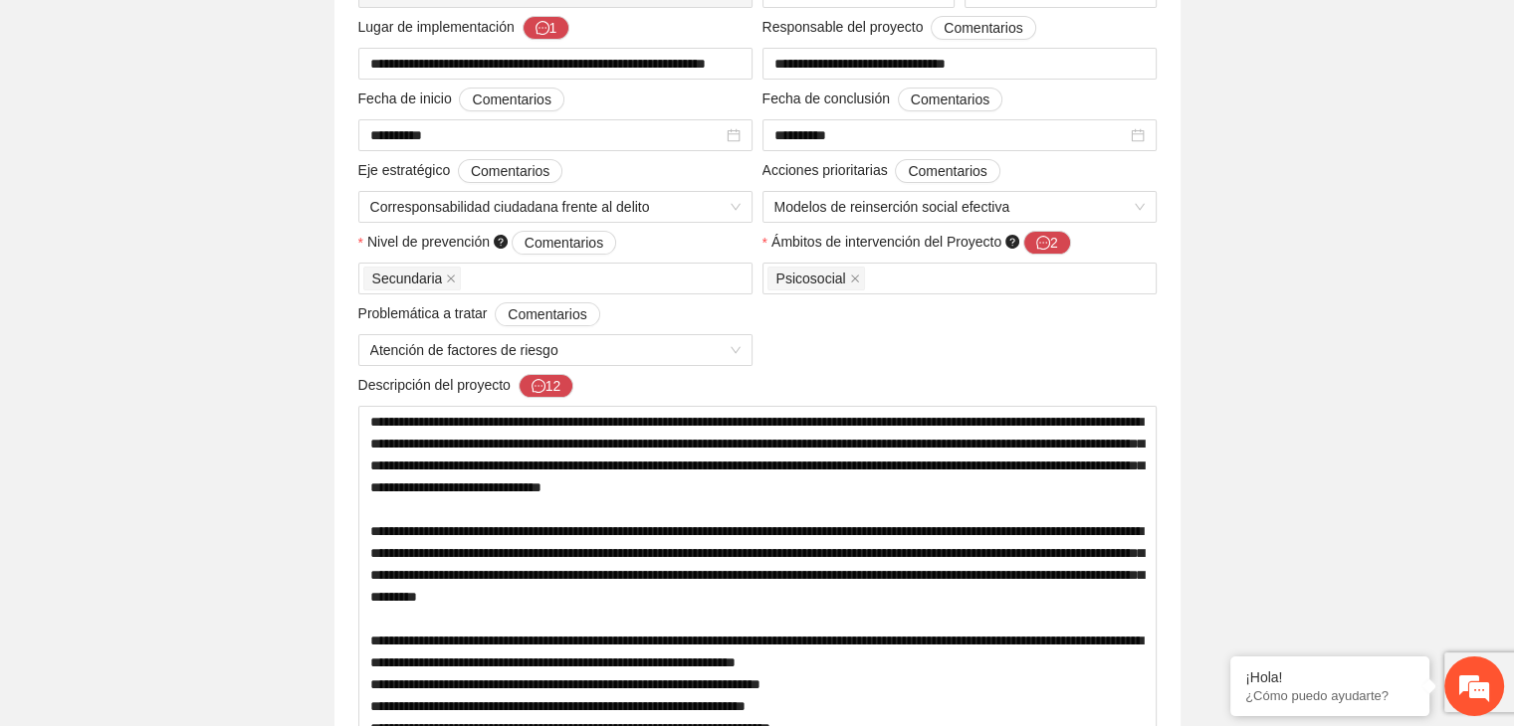  What do you see at coordinates (492, 243) in the screenshot?
I see `span: Nivel de prevención` at bounding box center [492, 243].